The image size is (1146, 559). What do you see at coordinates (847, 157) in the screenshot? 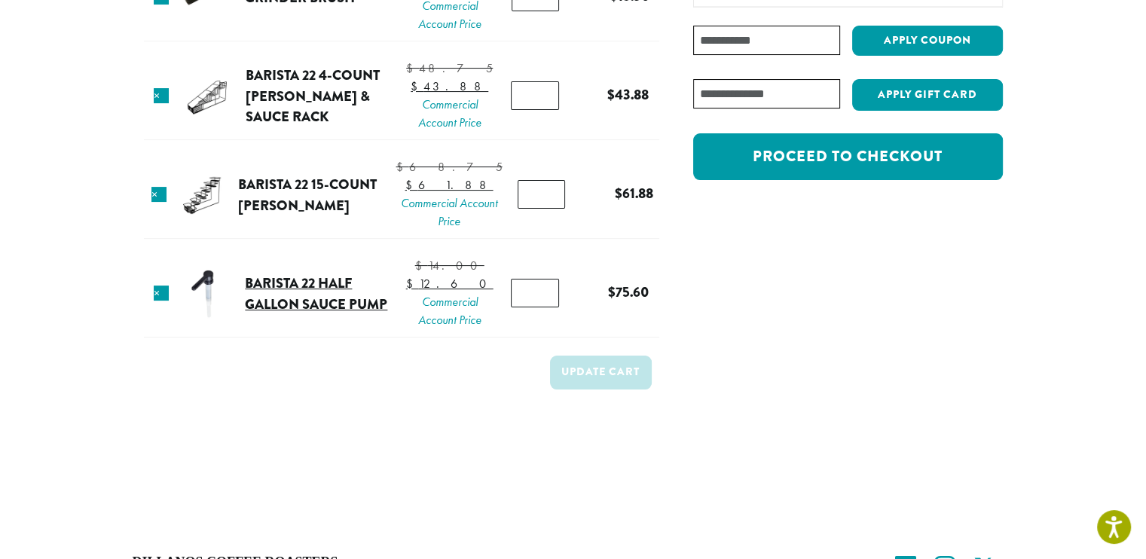
I see `a: Proceed to checkout` at bounding box center [847, 157].